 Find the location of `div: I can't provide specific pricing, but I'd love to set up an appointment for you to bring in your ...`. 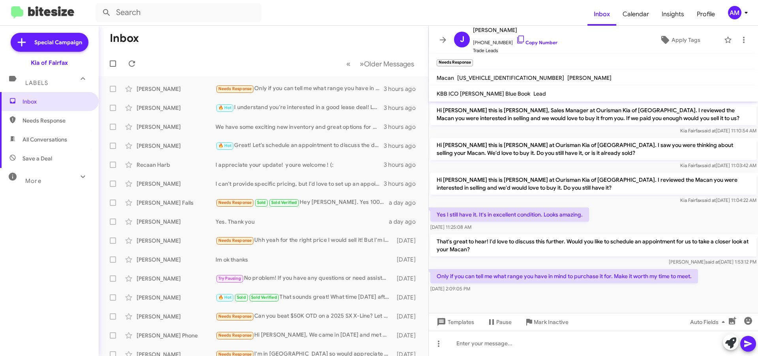

div: I can't provide specific pricing, but I'd love to set up an appointment for you to bring in your ... is located at coordinates (300, 184).